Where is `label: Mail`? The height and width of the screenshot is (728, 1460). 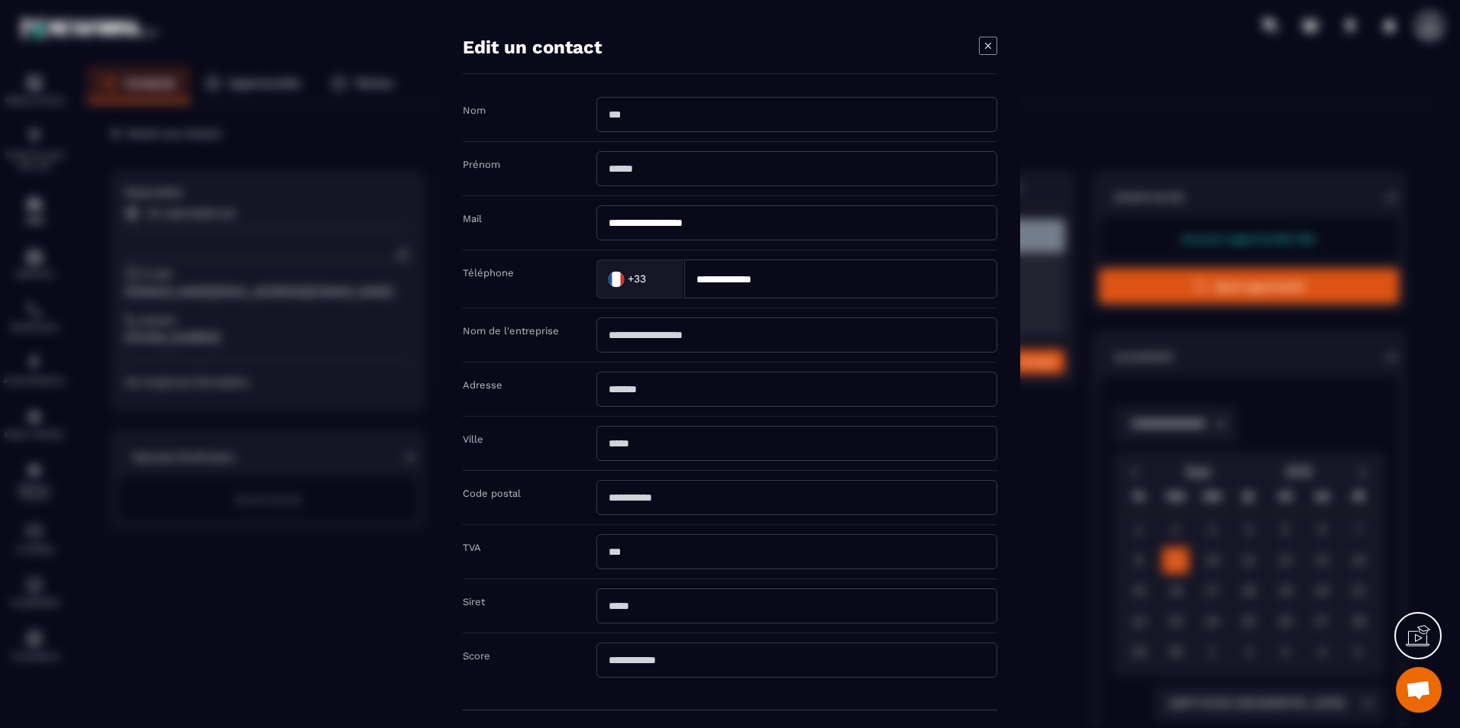 label: Mail is located at coordinates (472, 218).